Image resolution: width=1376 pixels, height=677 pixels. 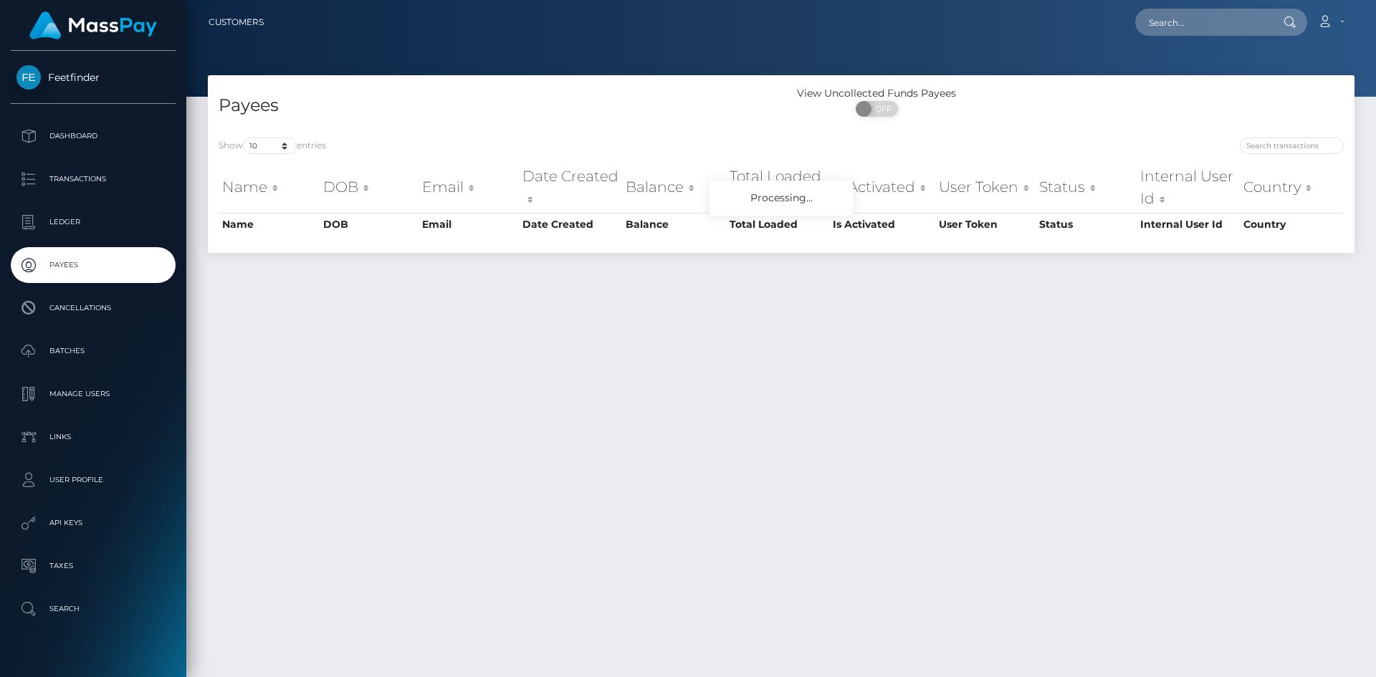 I want to click on img: Feetfinder, so click(x=29, y=77).